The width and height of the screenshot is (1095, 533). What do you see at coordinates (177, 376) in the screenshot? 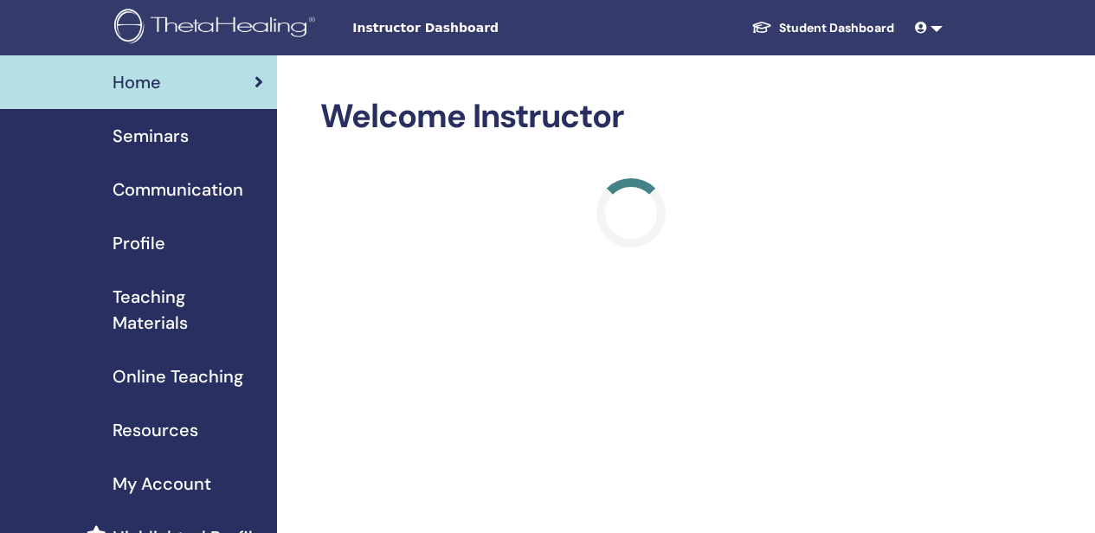
I see `span: Online Teaching` at bounding box center [177, 376].